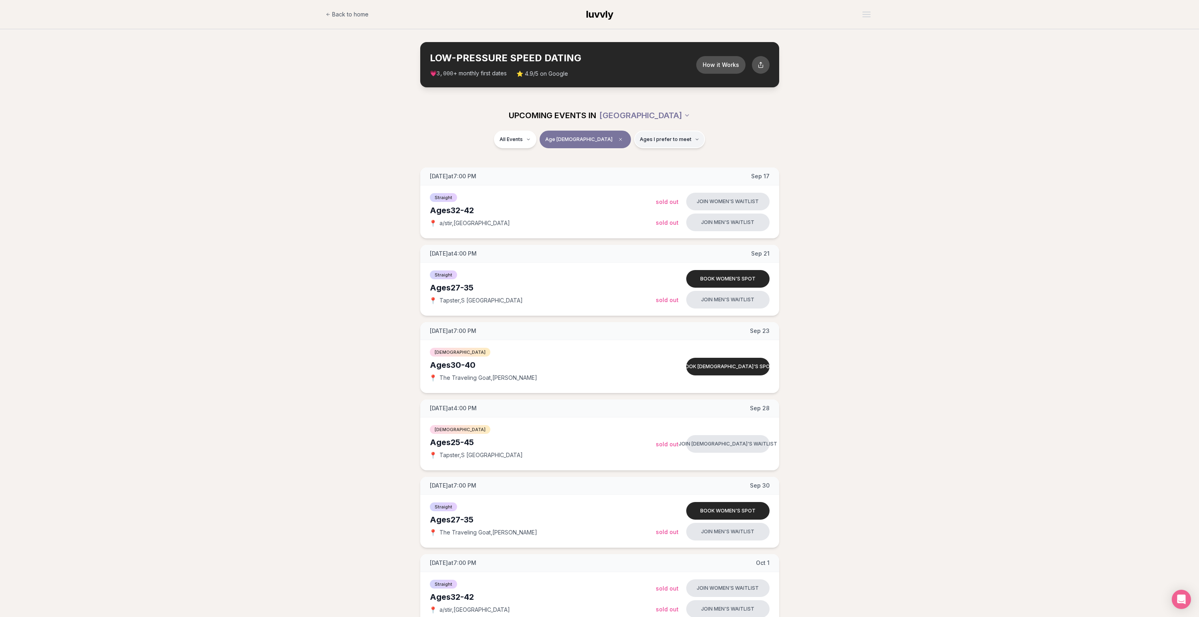 The width and height of the screenshot is (1199, 617). I want to click on span: Sep 23, so click(760, 331).